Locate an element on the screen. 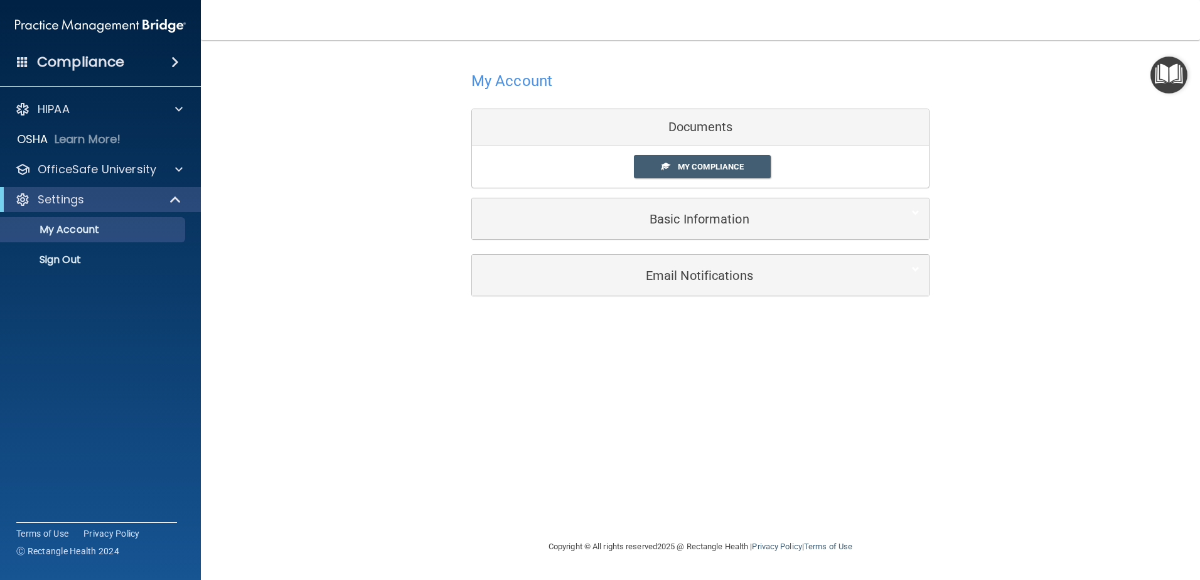  div: Documents is located at coordinates (700, 127).